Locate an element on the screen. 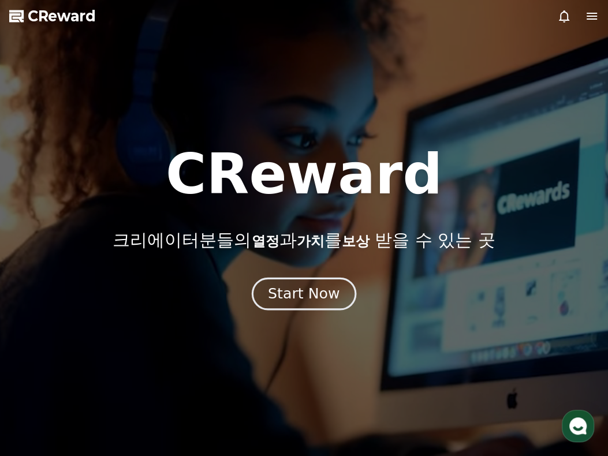 This screenshot has width=608, height=456. button: Start Now is located at coordinates (304, 294).